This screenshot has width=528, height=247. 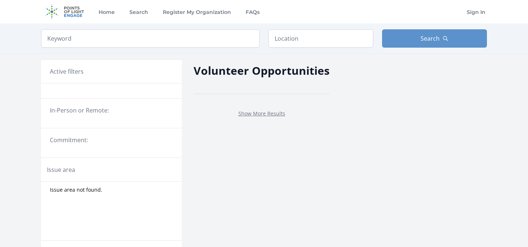 What do you see at coordinates (430, 39) in the screenshot?
I see `span: Search` at bounding box center [430, 39].